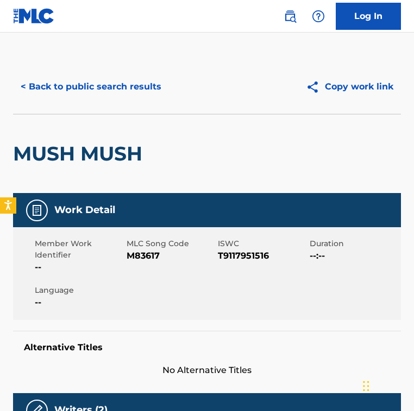 This screenshot has width=414, height=411. I want to click on img: search, so click(290, 16).